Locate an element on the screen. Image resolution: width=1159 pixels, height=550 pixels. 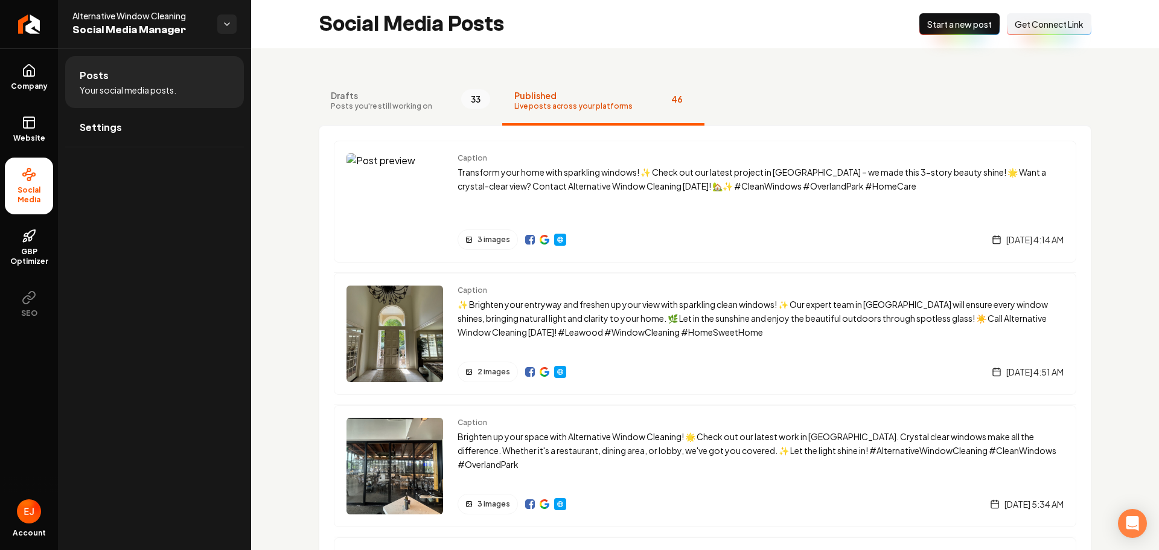
button: Open user button is located at coordinates (29, 511).